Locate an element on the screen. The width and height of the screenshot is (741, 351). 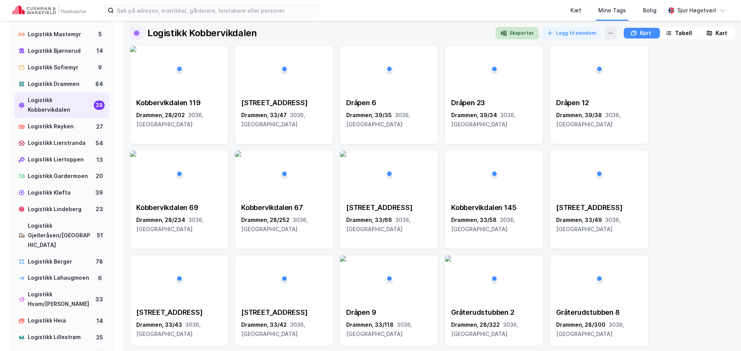
div: Drammen, 39/35 is located at coordinates (389, 120).